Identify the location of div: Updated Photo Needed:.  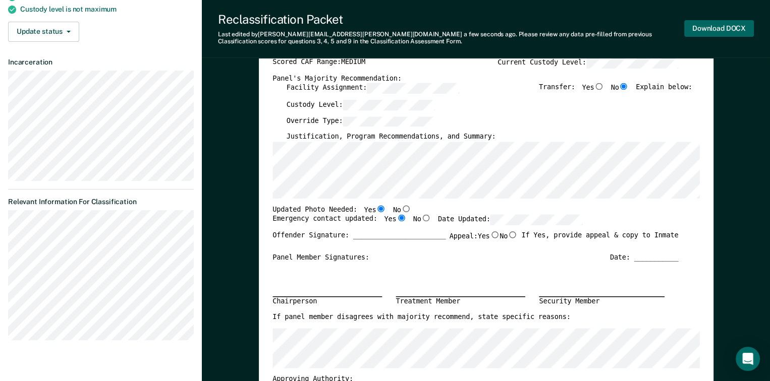
(341, 209).